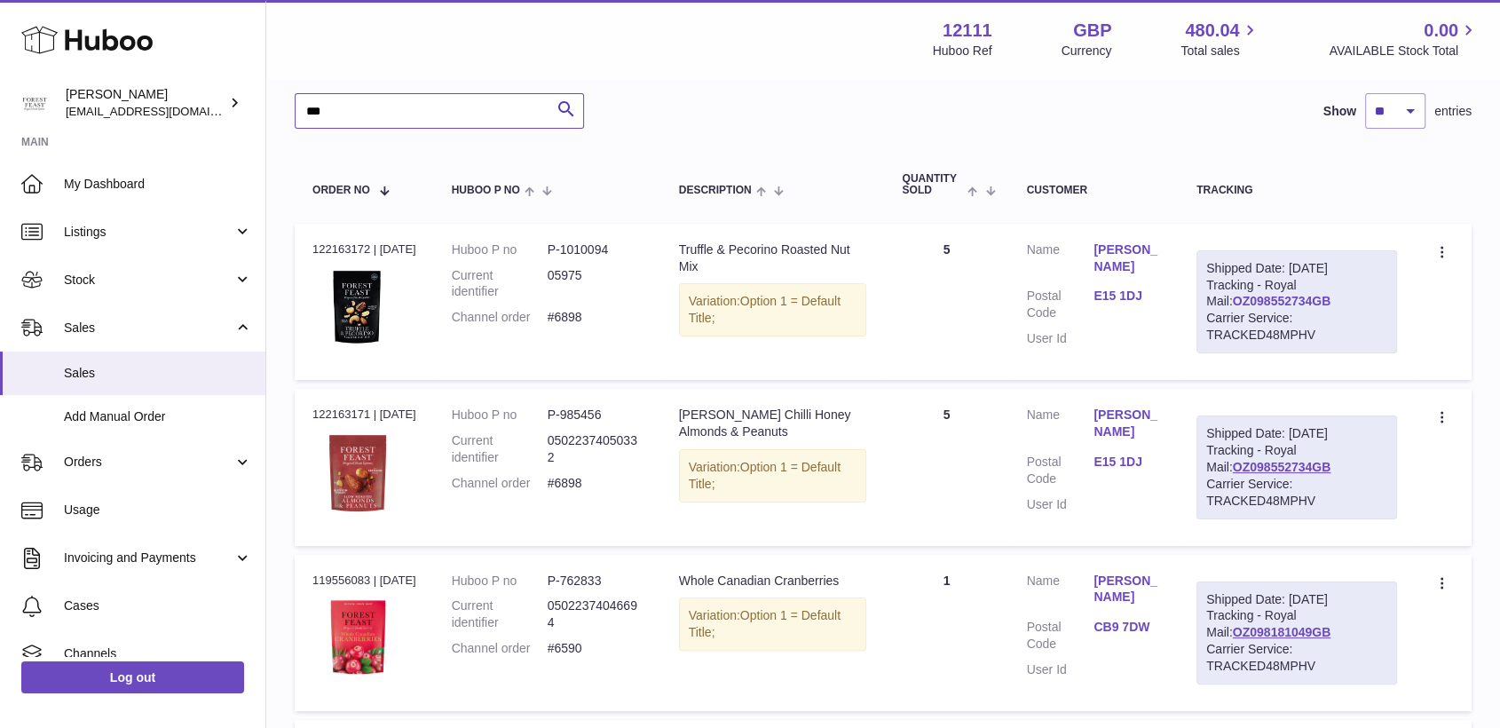  What do you see at coordinates (596, 648) in the screenshot?
I see `dd: #6590` at bounding box center [596, 648].